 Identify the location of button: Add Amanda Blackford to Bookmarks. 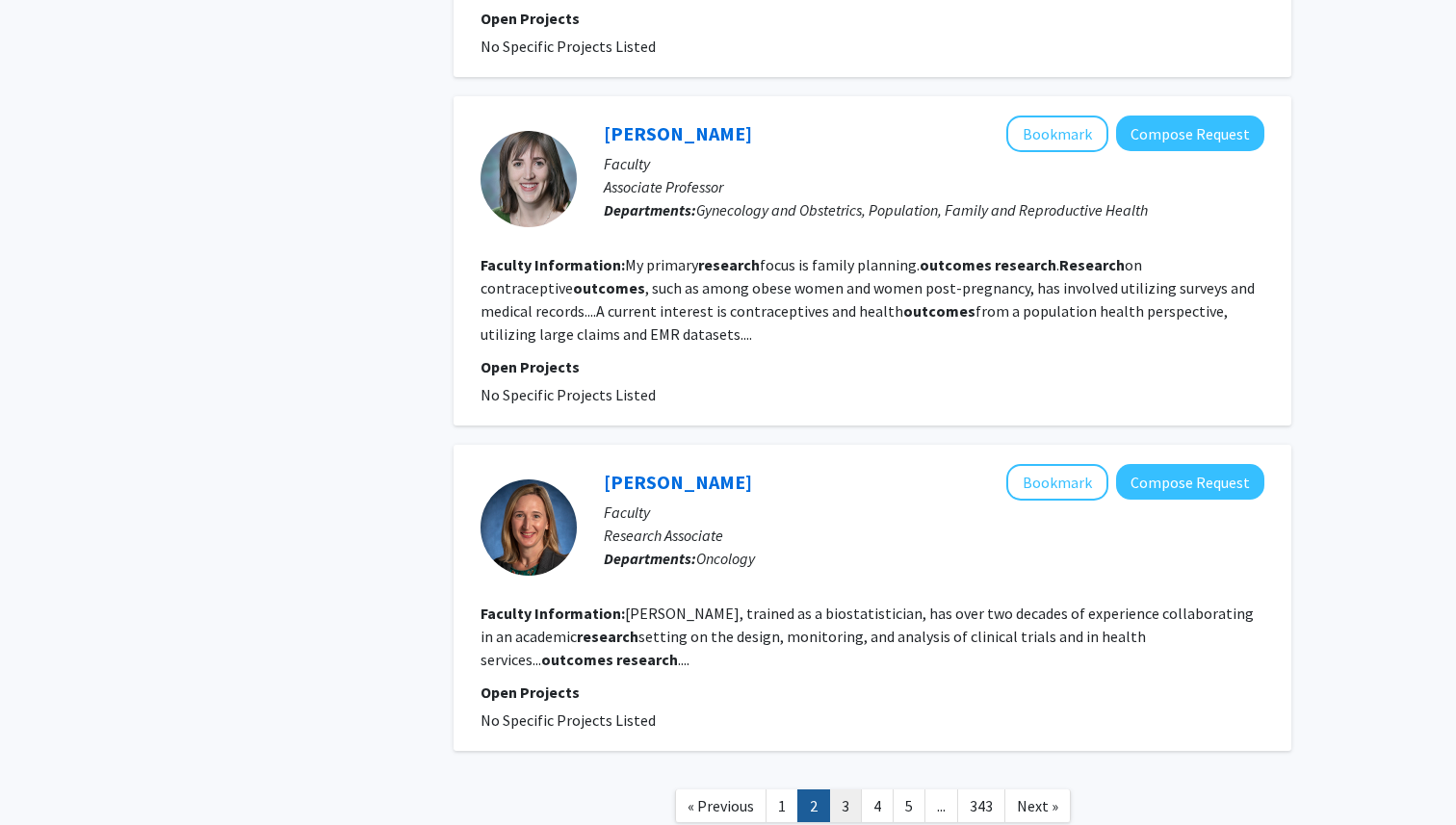
(1057, 483).